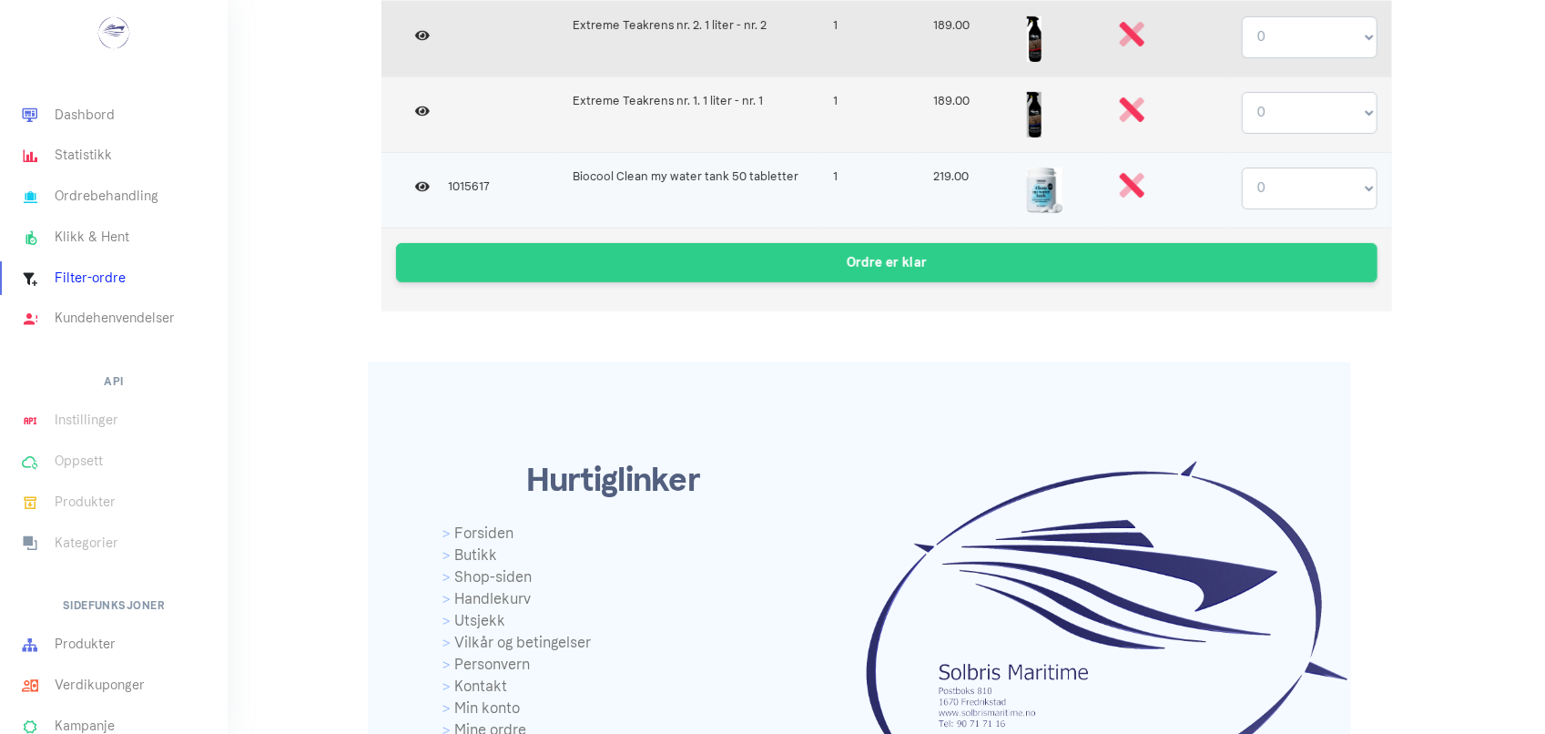 The image size is (1545, 734). What do you see at coordinates (1044, 190) in the screenshot?
I see `img: Biocool Clean my water tank 50 tabletter` at bounding box center [1044, 190].